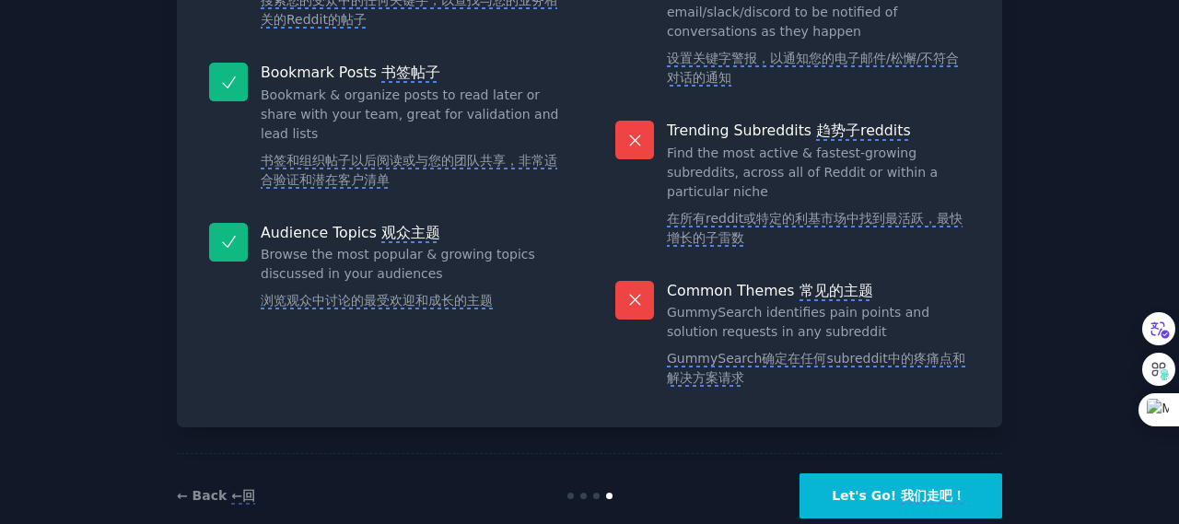 The width and height of the screenshot is (1179, 524). Describe the element at coordinates (933, 496) in the screenshot. I see `monica-translate-translate: 我们走吧！` at that location.